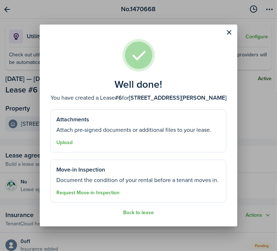  What do you see at coordinates (88, 193) in the screenshot?
I see `button: Request Move-in Inspection` at bounding box center [88, 193].